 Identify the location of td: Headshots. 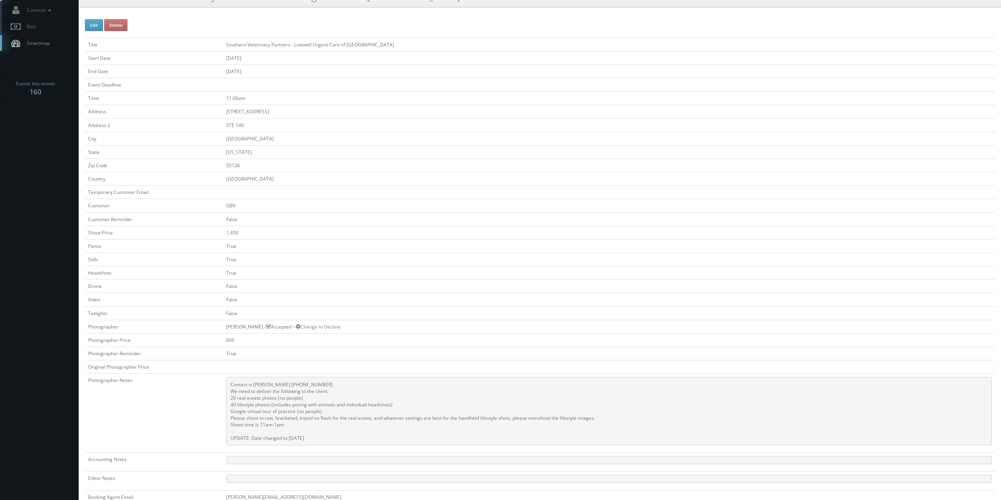
(154, 273).